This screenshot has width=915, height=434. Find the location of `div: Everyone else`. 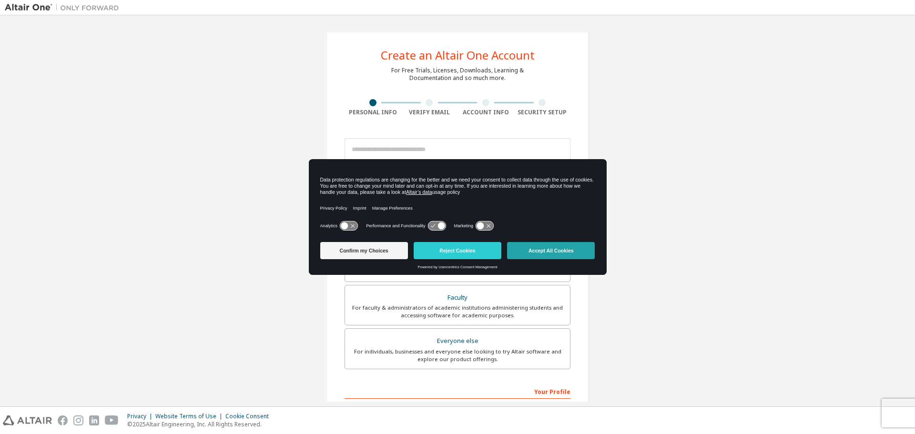

div: Everyone else is located at coordinates (458, 341).